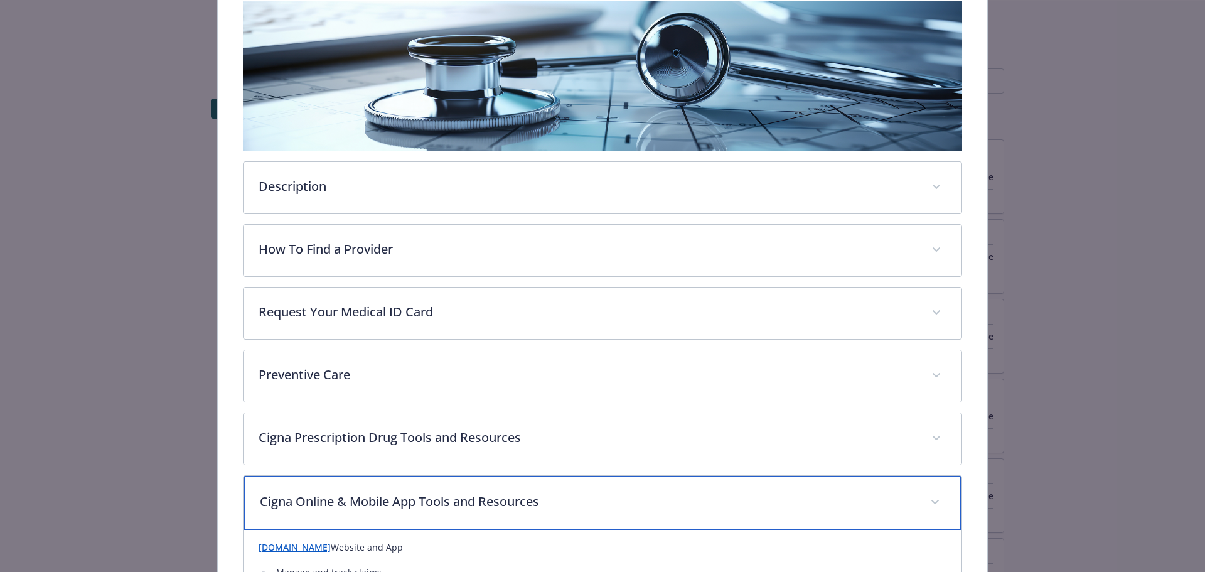  I want to click on div: Description, so click(603, 188).